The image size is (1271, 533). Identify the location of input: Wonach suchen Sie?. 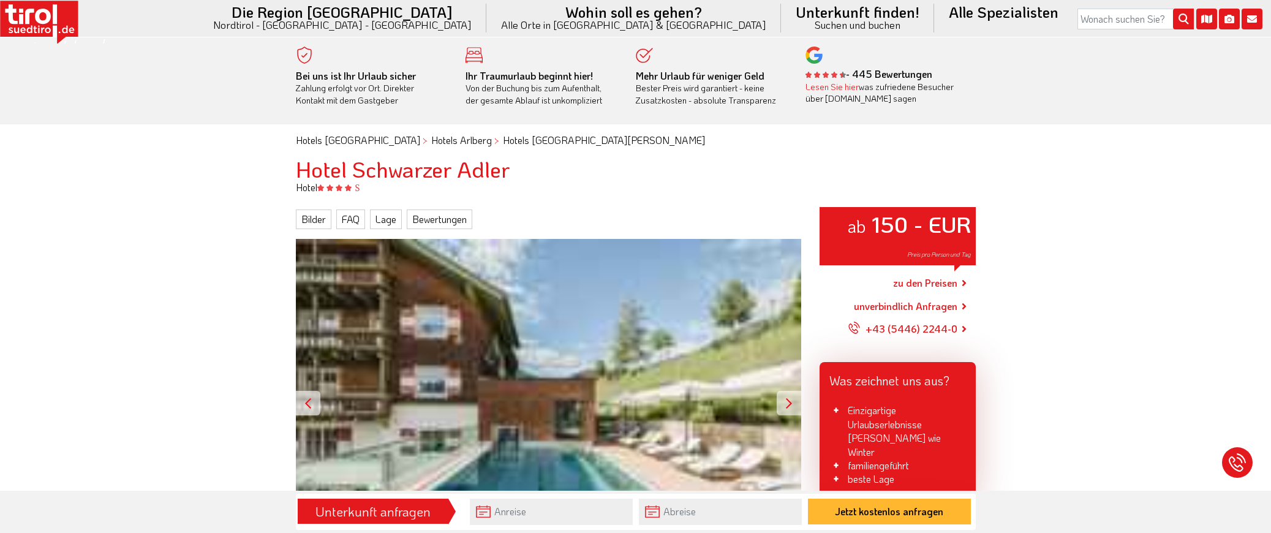
(1136, 19).